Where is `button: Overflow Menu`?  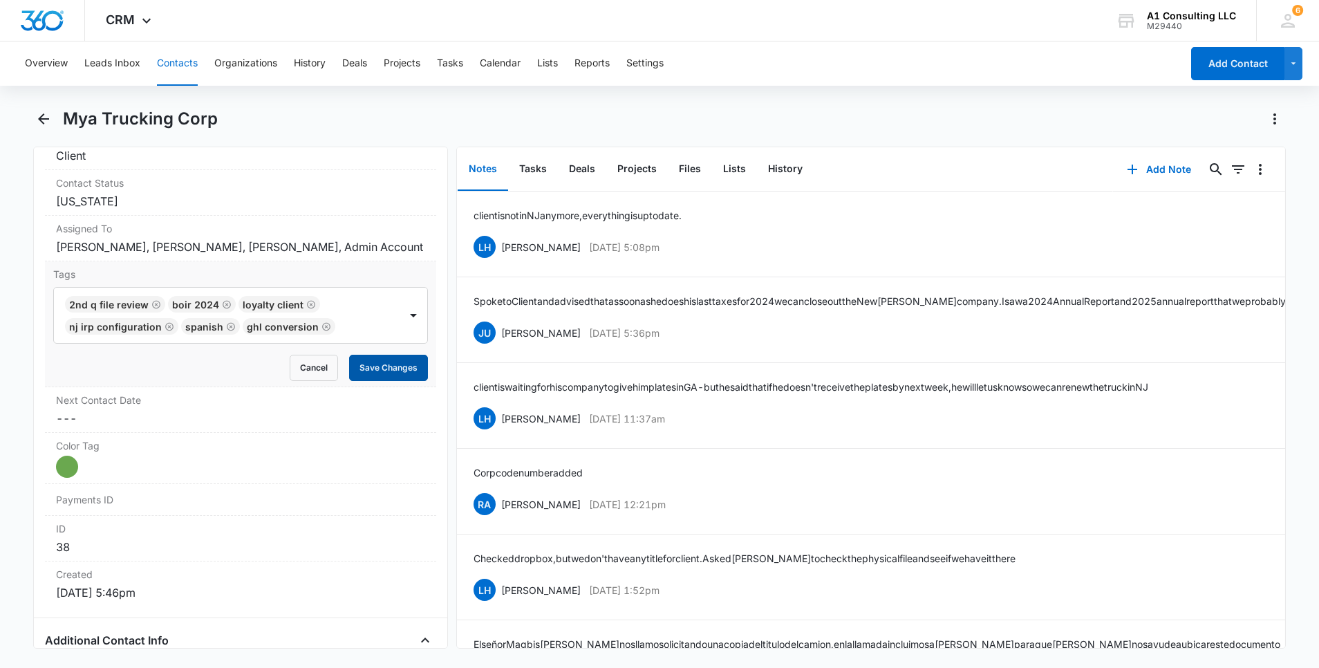 button: Overflow Menu is located at coordinates (1260, 169).